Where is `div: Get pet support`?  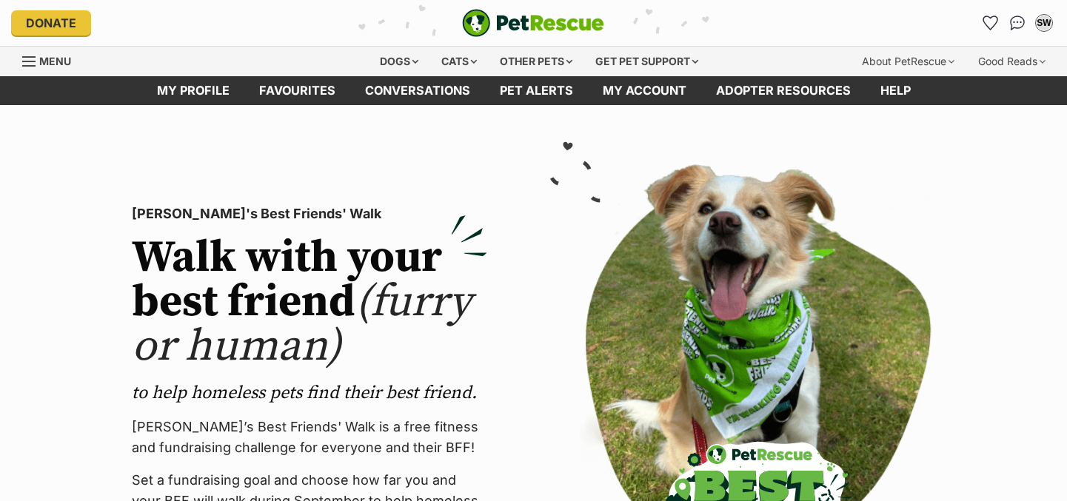
div: Get pet support is located at coordinates (646, 61).